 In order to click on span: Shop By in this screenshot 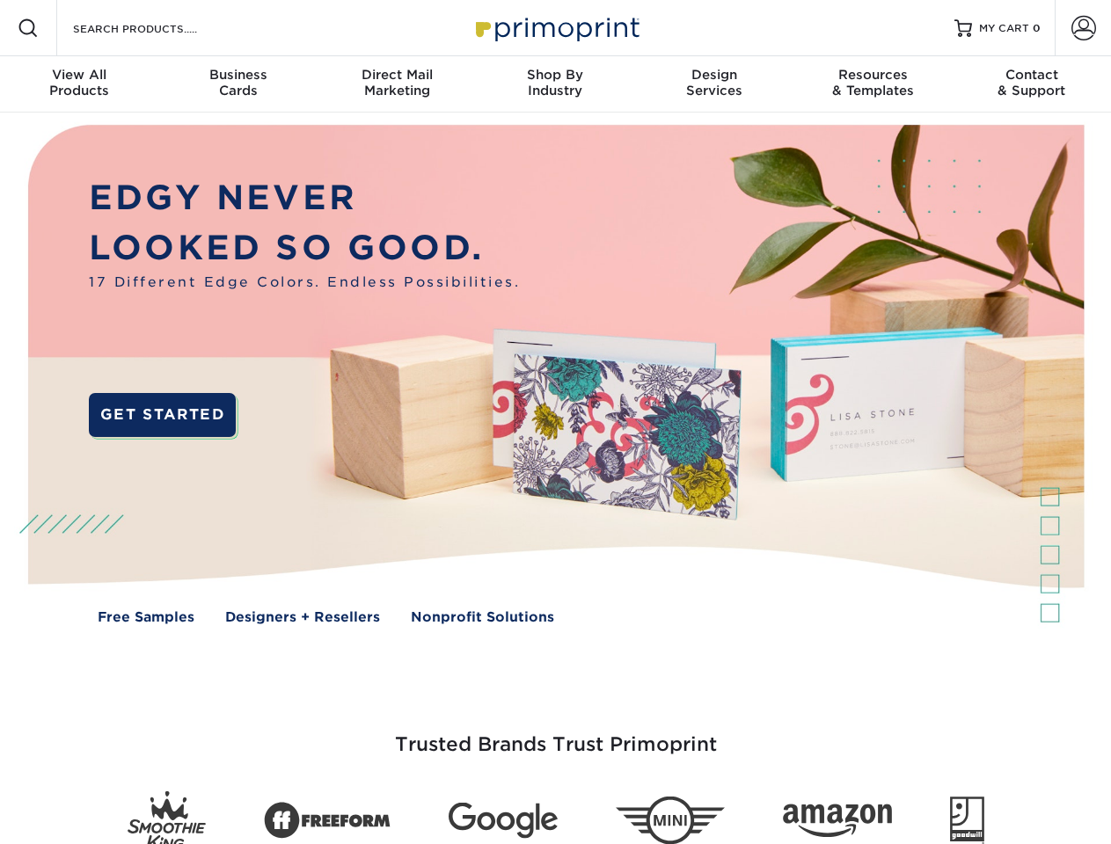, I will do `click(555, 75)`.